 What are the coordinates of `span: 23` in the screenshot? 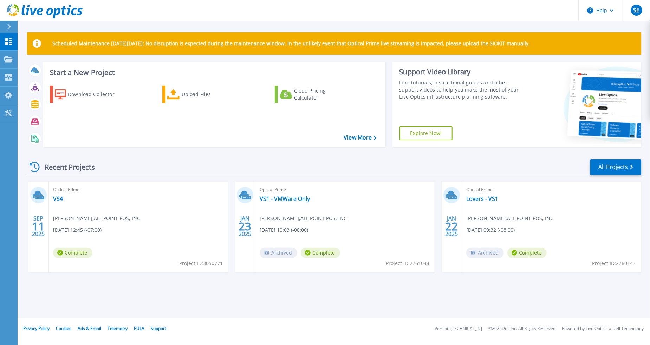 It's located at (245, 226).